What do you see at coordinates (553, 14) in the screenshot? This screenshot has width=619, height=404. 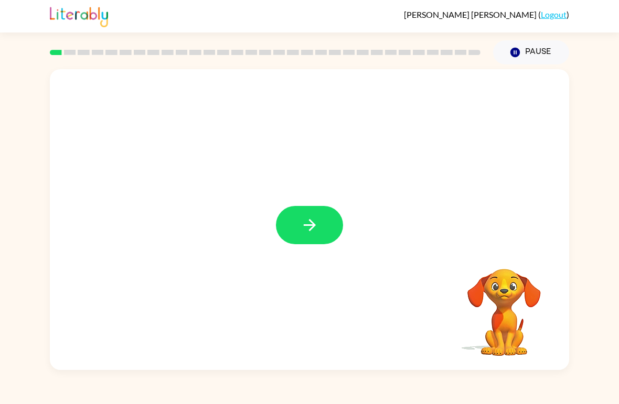 I see `a: Logout` at bounding box center [553, 14].